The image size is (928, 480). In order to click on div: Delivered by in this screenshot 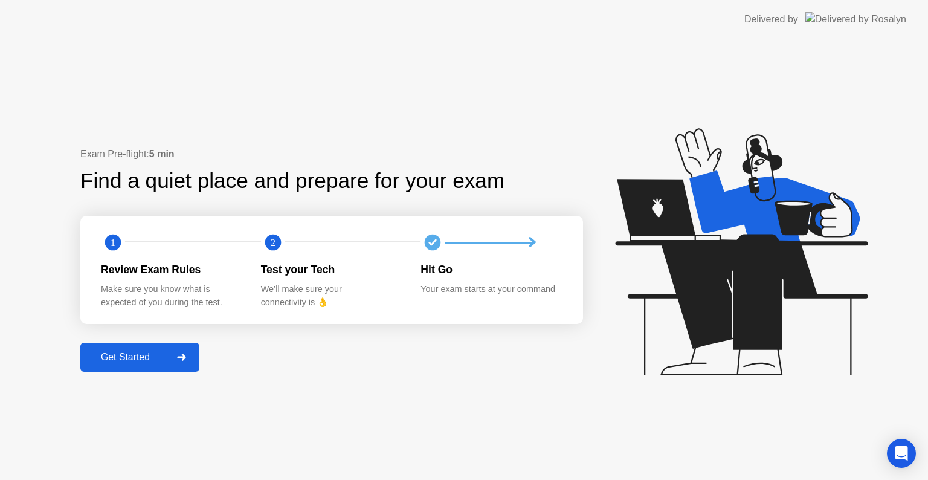, I will do `click(771, 19)`.